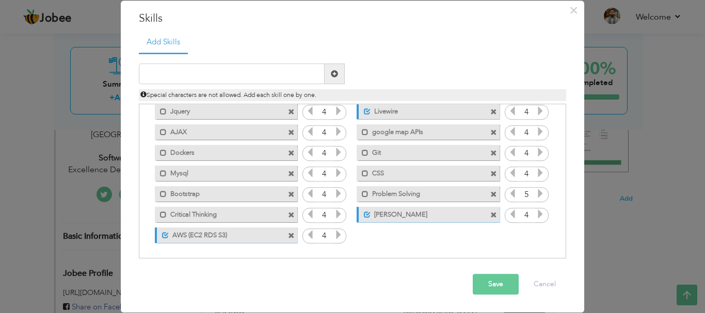 This screenshot has width=705, height=313. I want to click on label: Git, so click(421, 151).